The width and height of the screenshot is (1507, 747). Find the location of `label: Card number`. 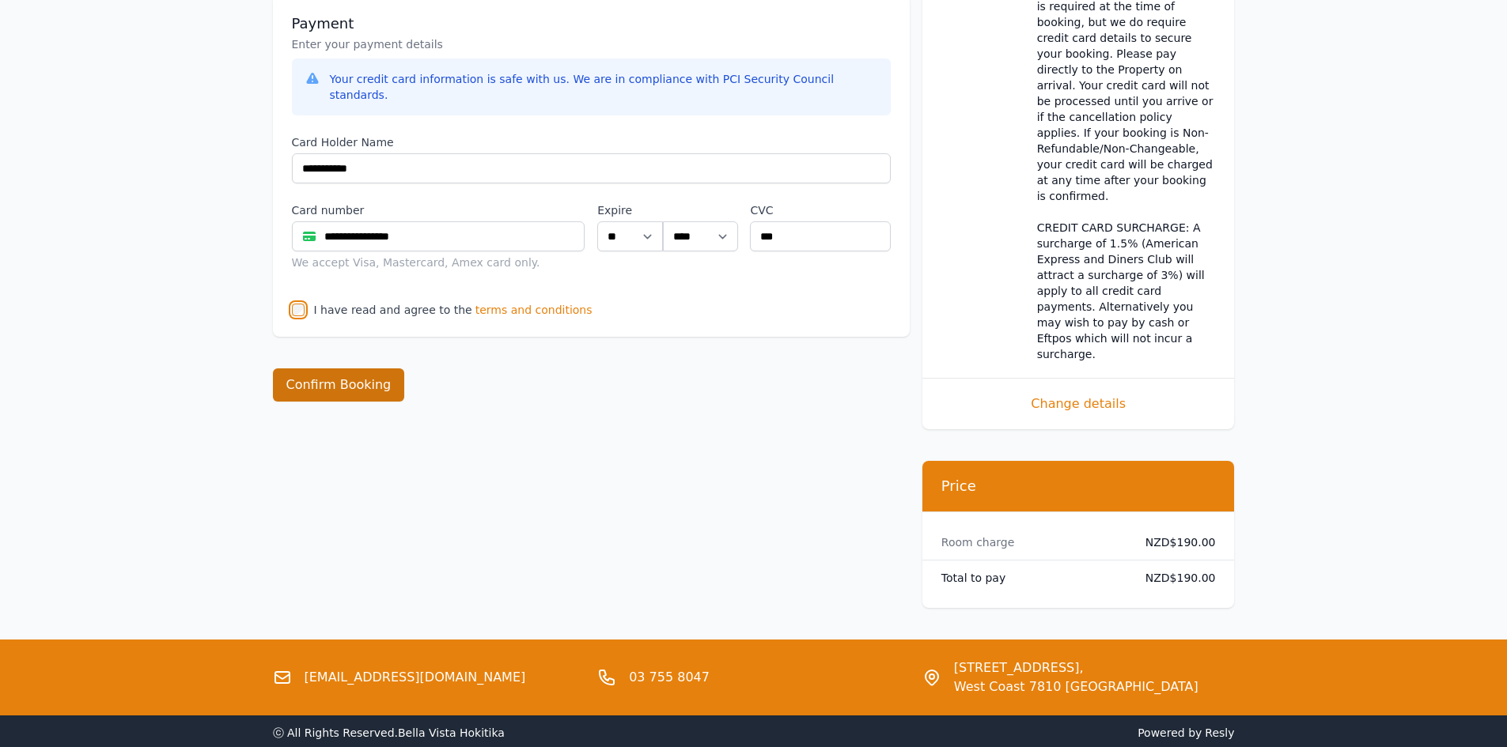

label: Card number is located at coordinates (438, 210).